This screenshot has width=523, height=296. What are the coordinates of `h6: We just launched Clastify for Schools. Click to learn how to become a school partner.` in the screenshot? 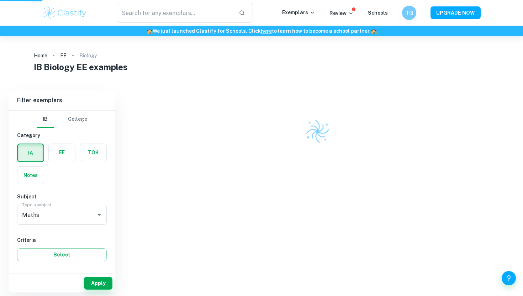 It's located at (262, 31).